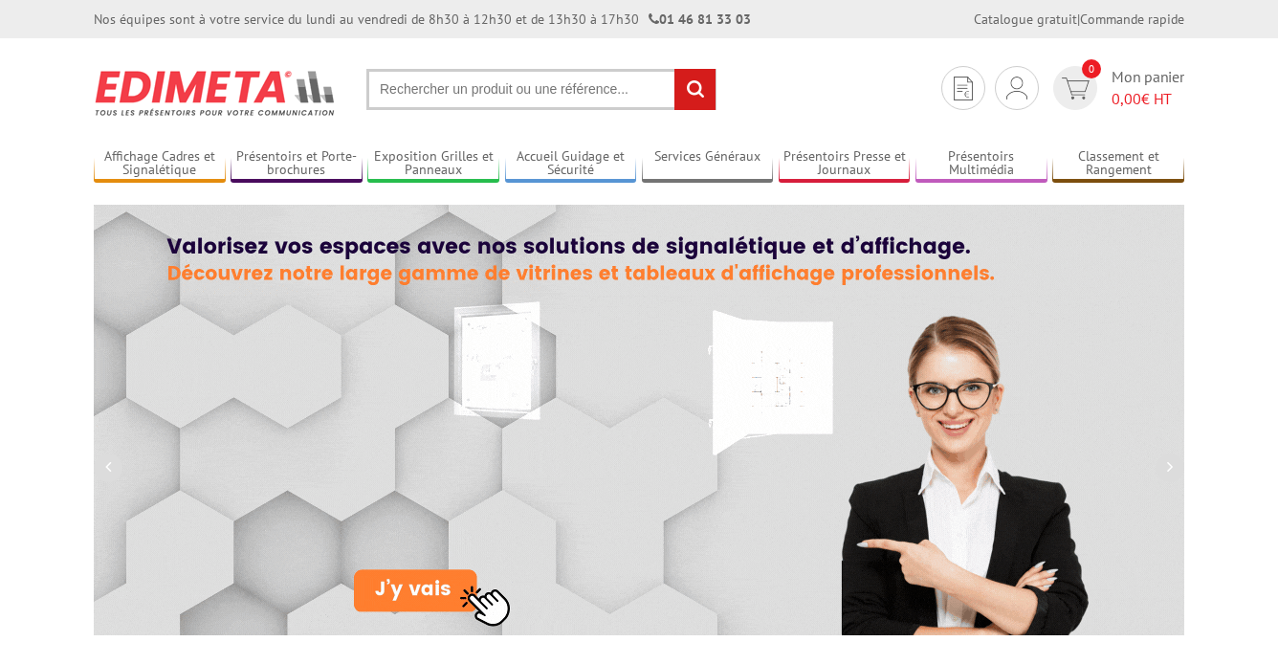 Image resolution: width=1278 pixels, height=664 pixels. I want to click on div: Nos équipes sont à votre service du lundi au vendredi de 8h30 à 12h30 et de 13h30 à 17h30, so click(422, 19).